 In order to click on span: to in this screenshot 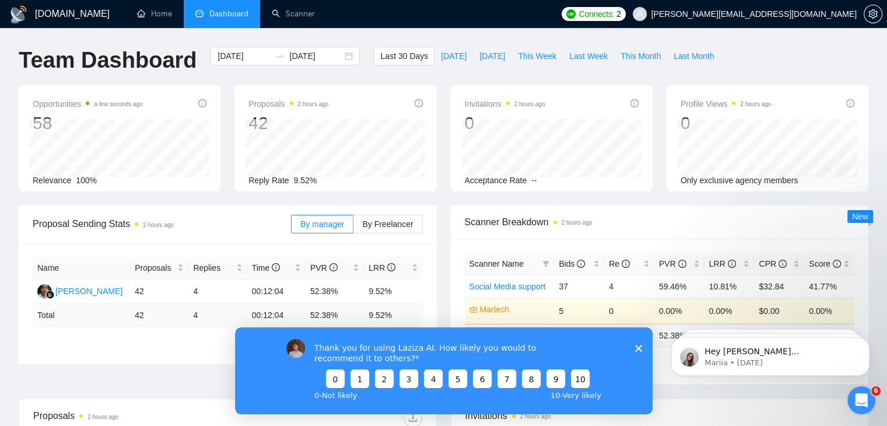, I will do `click(280, 56)`.